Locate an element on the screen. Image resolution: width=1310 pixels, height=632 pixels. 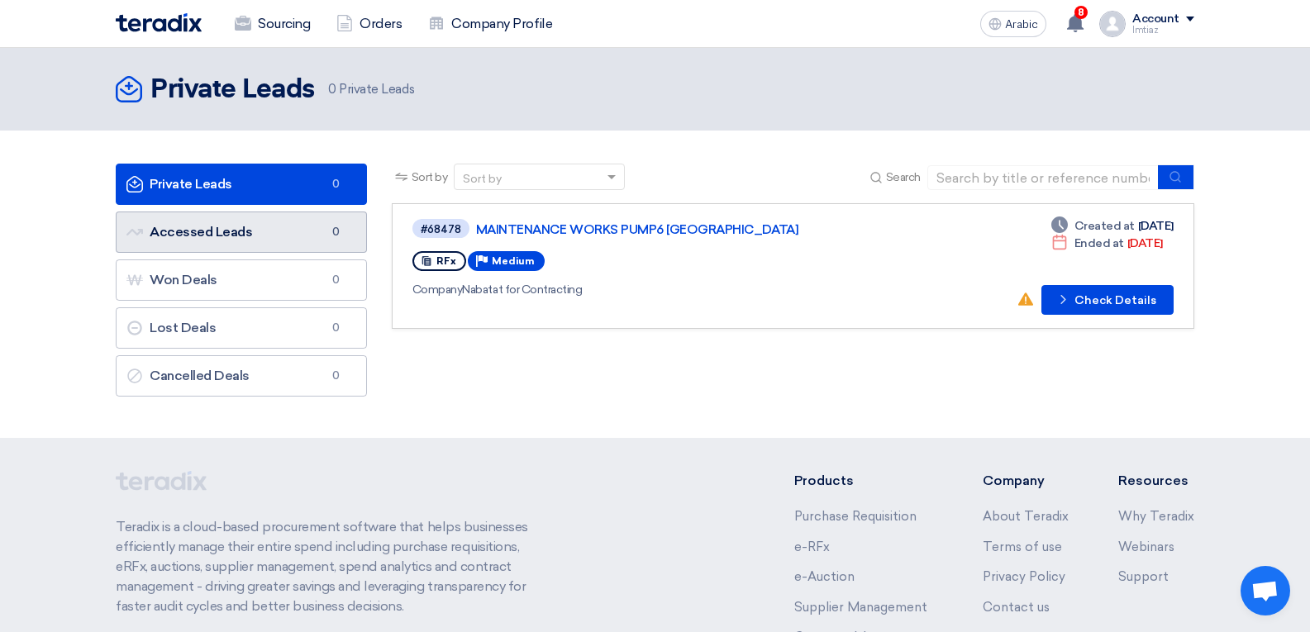
img: profile_test.png is located at coordinates (1113, 24).